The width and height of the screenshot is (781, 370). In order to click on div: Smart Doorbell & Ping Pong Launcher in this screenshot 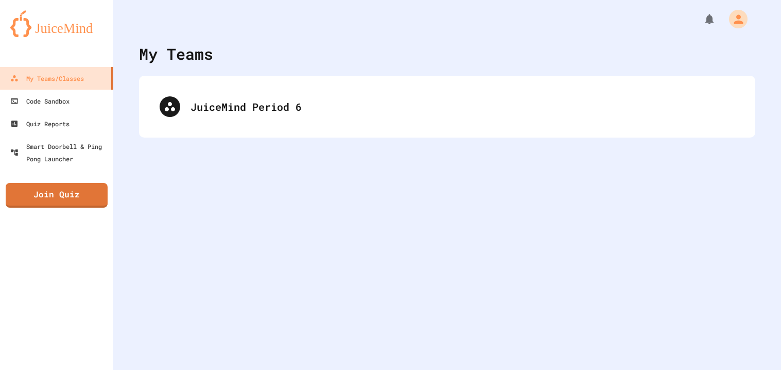, I will do `click(60, 152)`.